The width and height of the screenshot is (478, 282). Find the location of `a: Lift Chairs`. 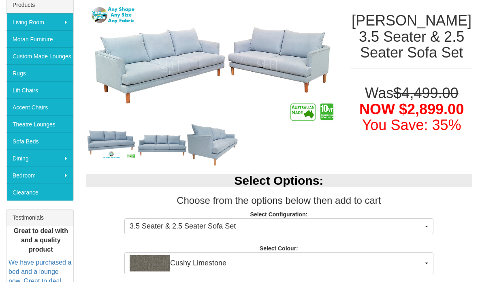

a: Lift Chairs is located at coordinates (40, 90).